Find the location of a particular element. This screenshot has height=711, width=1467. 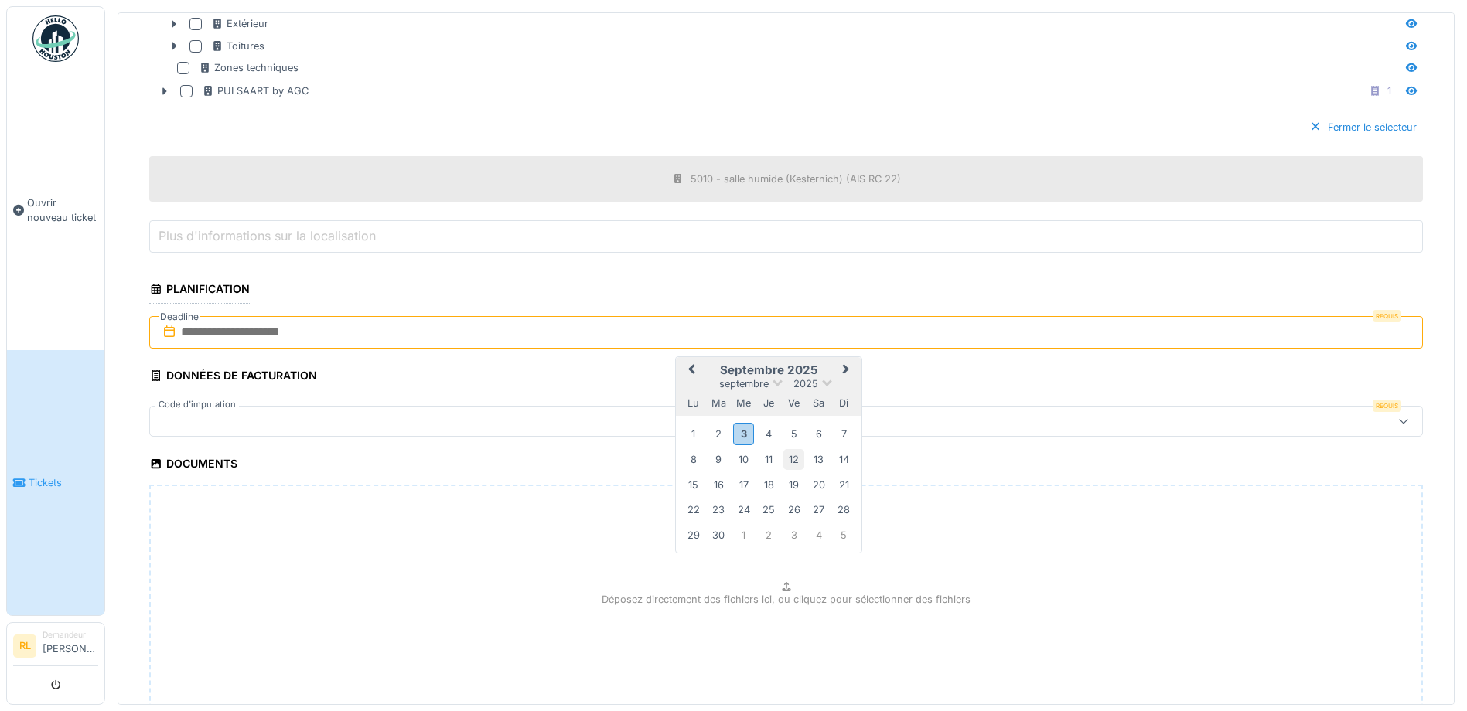

div: Choose mardi 16 septembre 2025 is located at coordinates (718, 485).